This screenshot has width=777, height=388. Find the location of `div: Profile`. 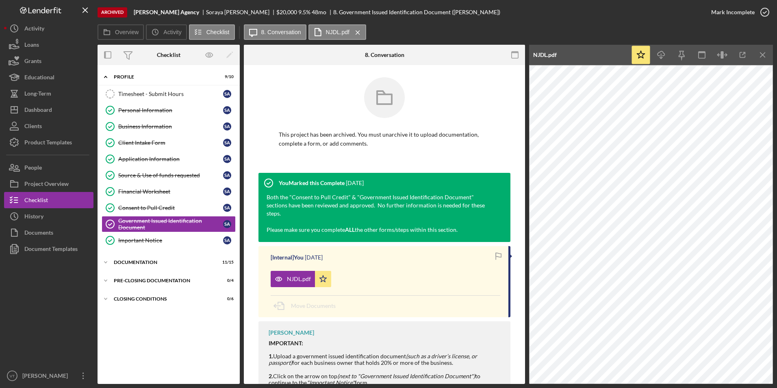

div: Profile is located at coordinates (163, 77).